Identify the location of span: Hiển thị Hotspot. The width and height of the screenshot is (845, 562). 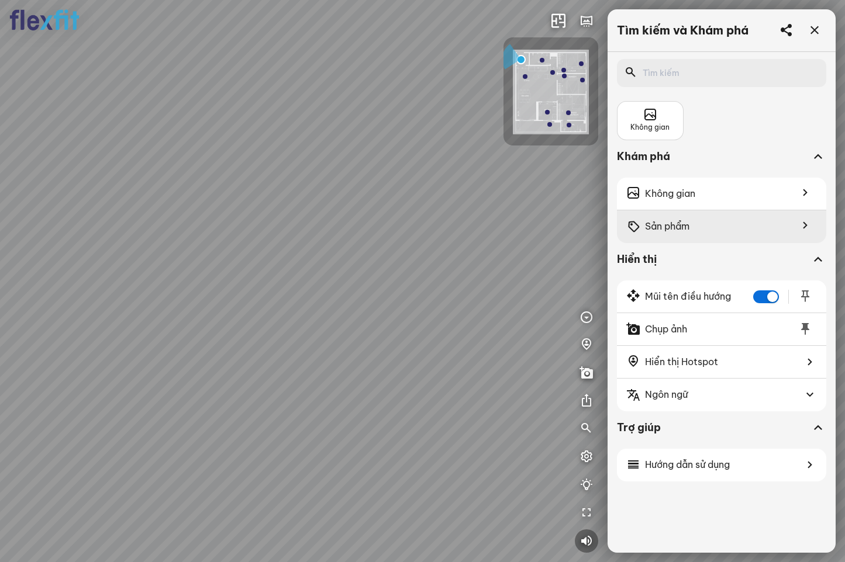
(681, 362).